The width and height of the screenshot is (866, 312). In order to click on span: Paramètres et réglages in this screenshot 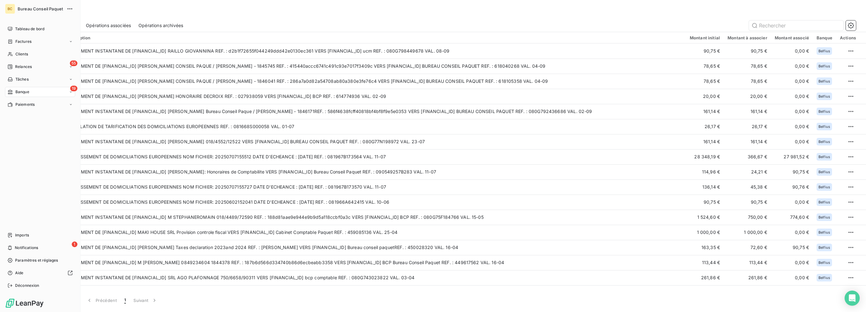, I will do `click(36, 260)`.